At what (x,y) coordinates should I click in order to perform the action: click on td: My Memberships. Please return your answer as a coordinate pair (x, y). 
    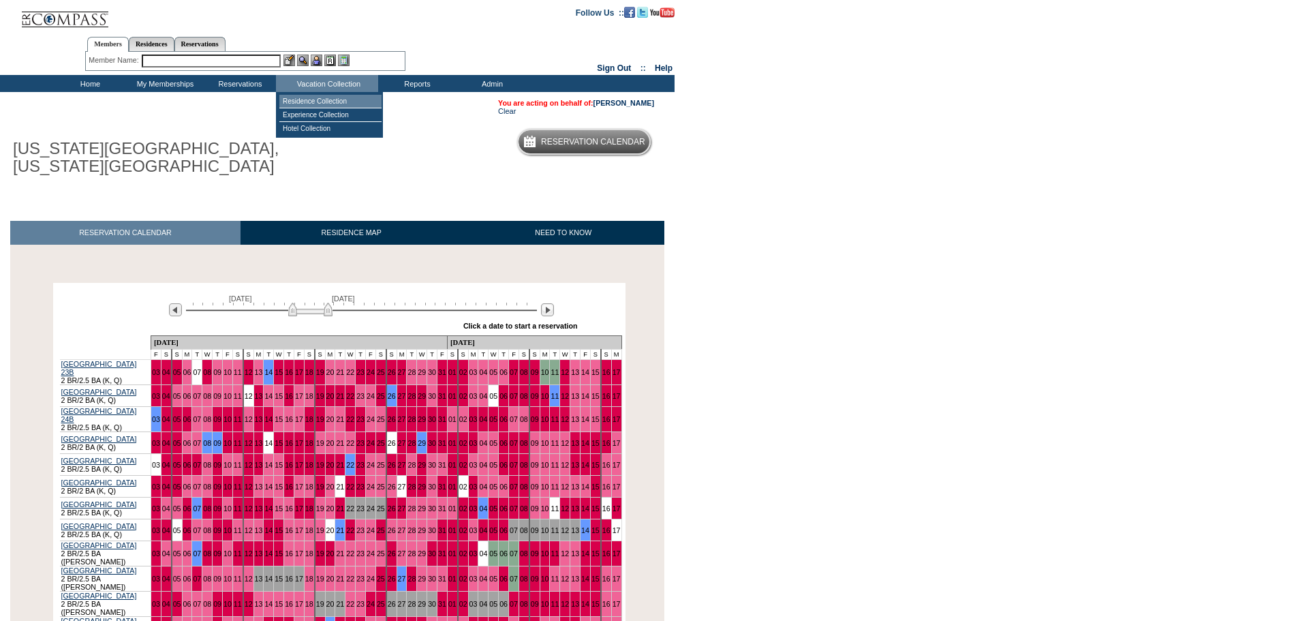
    Looking at the image, I should click on (164, 83).